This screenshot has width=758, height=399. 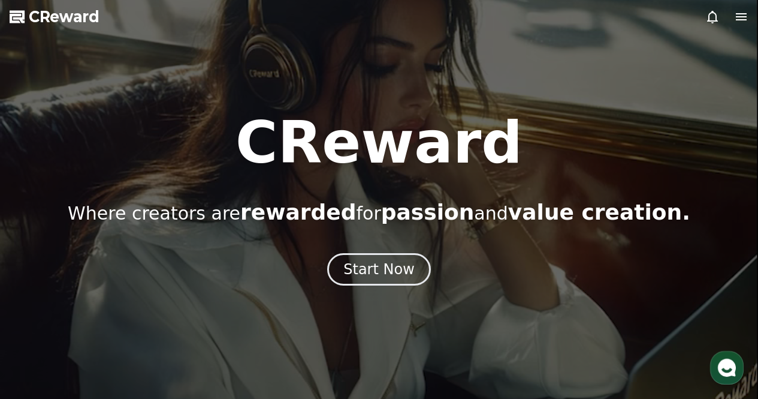 I want to click on div: Start Now, so click(x=379, y=269).